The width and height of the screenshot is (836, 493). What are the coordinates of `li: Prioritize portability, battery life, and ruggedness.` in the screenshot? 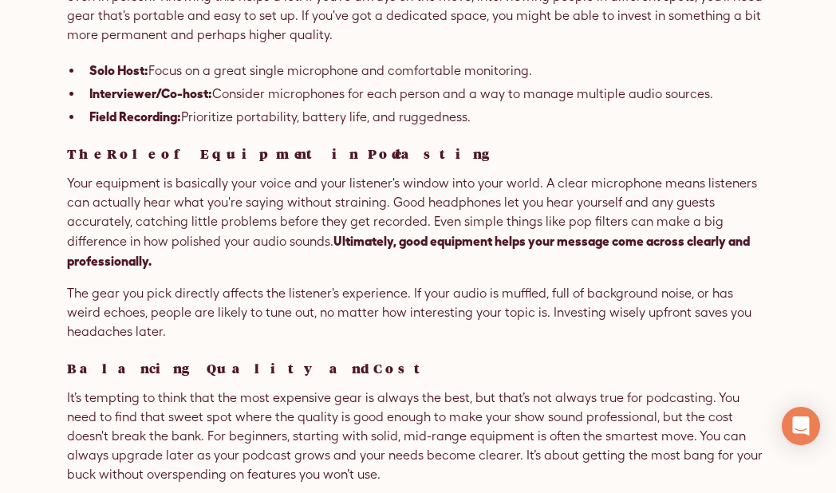 It's located at (426, 116).